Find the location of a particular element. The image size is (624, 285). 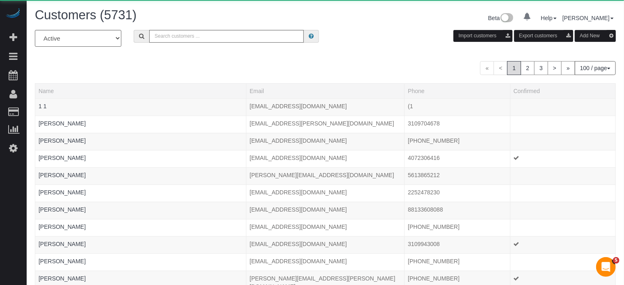

th: Name is located at coordinates (141, 91).